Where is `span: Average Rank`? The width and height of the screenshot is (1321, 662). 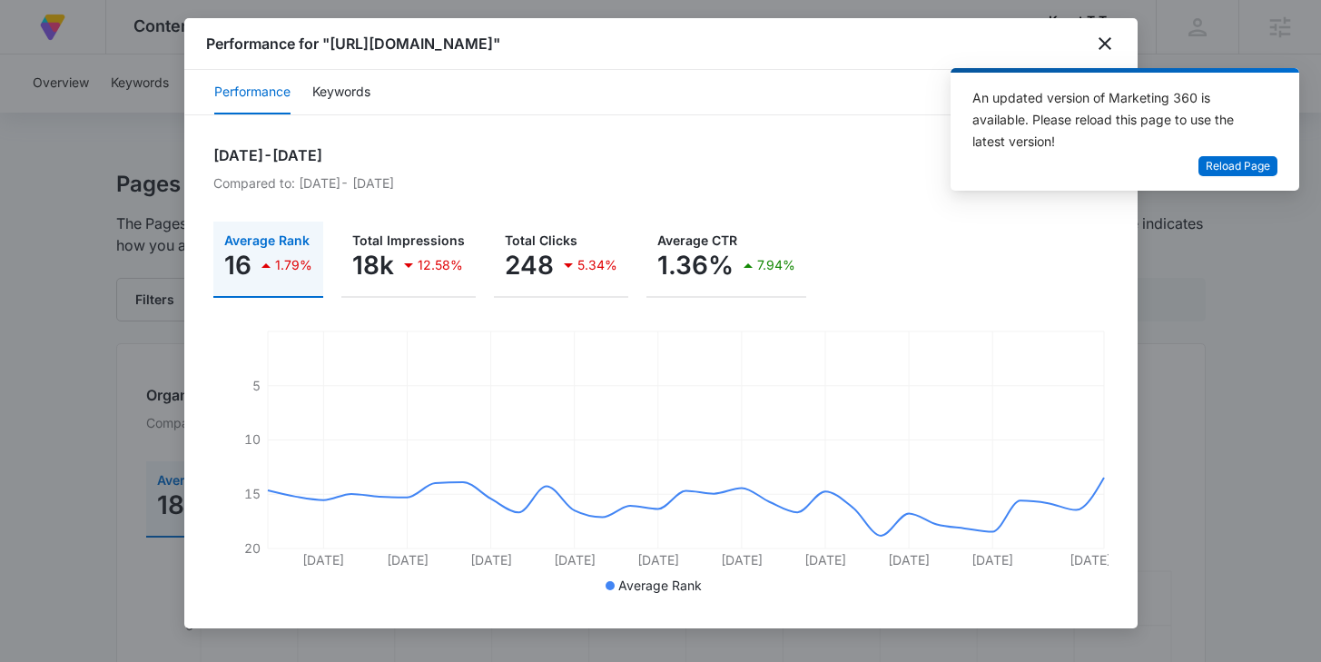
span: Average Rank is located at coordinates (660, 584).